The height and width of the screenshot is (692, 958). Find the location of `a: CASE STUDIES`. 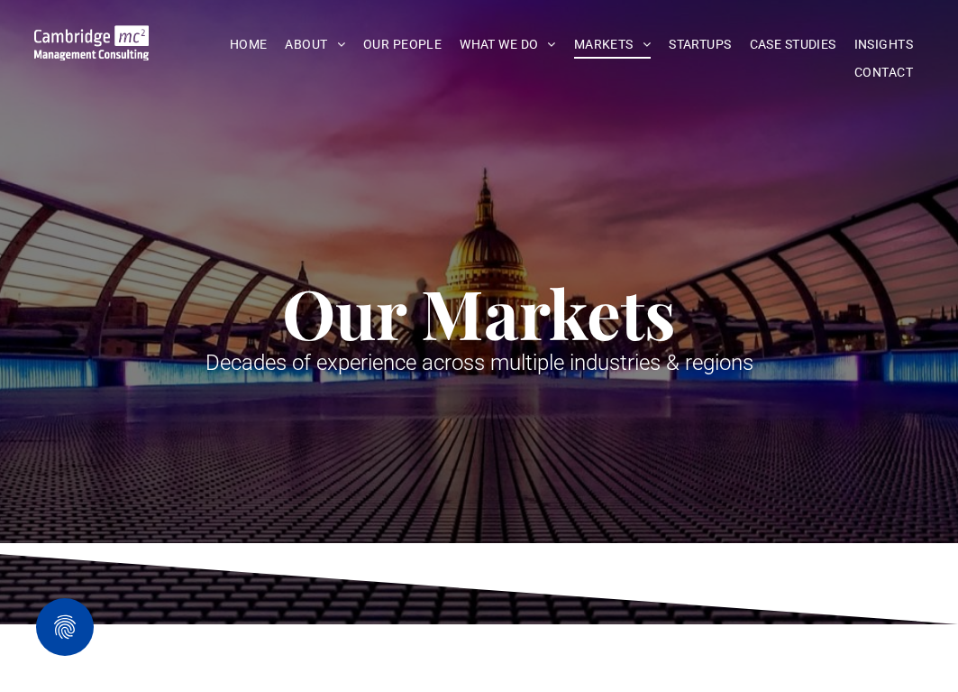

a: CASE STUDIES is located at coordinates (793, 44).